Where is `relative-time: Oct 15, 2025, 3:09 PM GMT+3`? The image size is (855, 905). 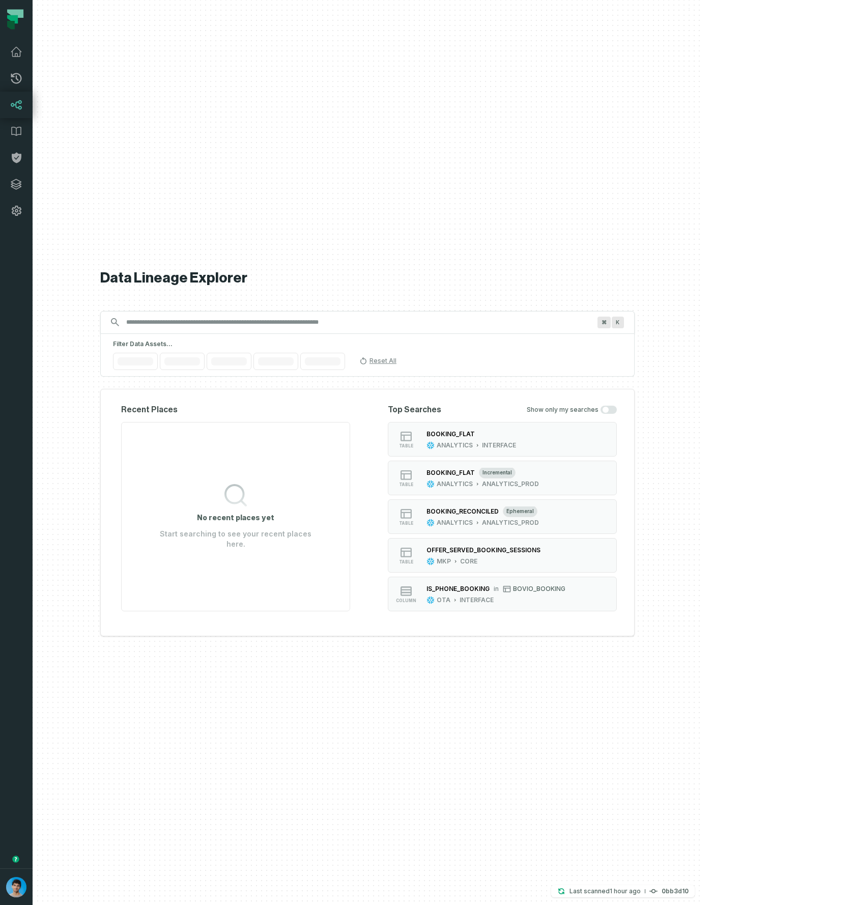
relative-time: Oct 15, 2025, 3:09 PM GMT+3 is located at coordinates (625, 891).